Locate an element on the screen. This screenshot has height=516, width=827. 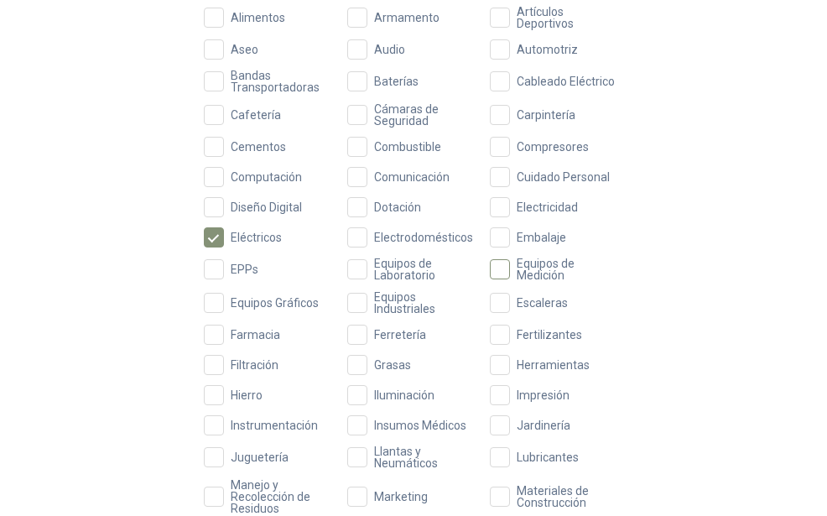
span: EPPs is located at coordinates (244, 269).